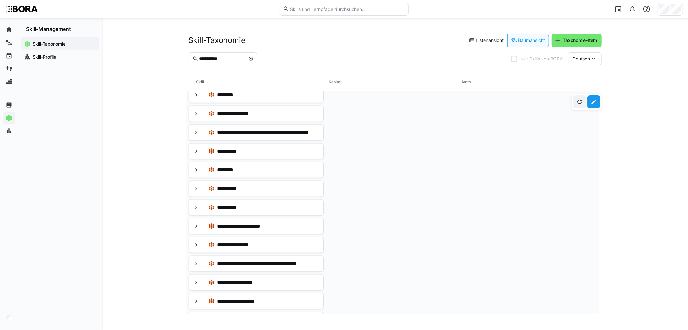 The height and width of the screenshot is (330, 688). I want to click on span: Taxonomie-Item, so click(581, 40).